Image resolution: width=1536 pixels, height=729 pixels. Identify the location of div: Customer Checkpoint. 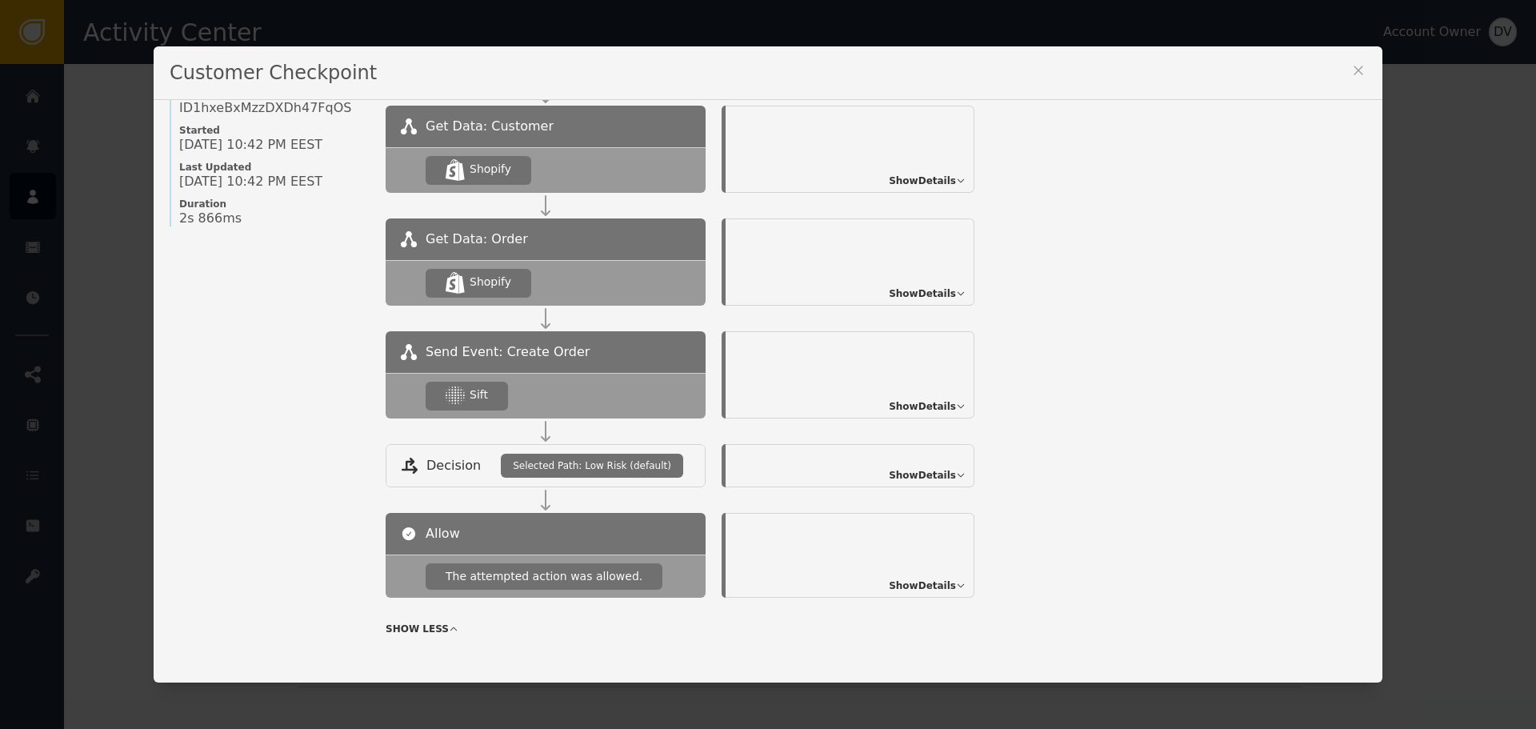
(768, 73).